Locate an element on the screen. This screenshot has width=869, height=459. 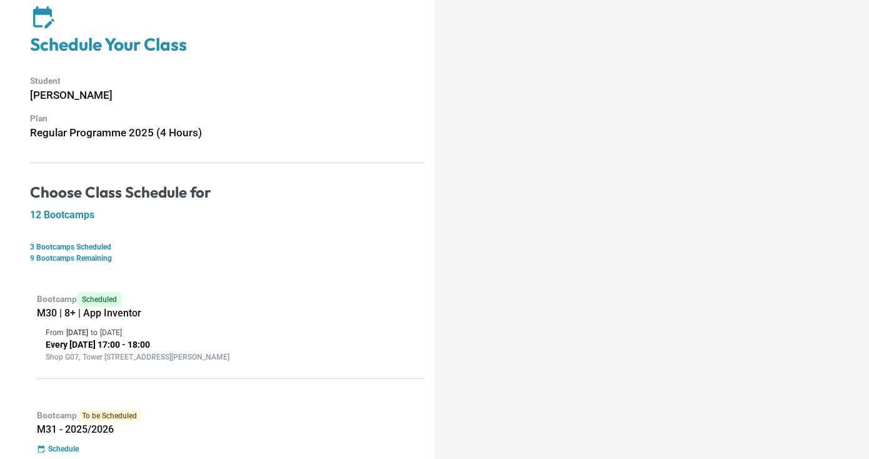
p: Schedule is located at coordinates (63, 449).